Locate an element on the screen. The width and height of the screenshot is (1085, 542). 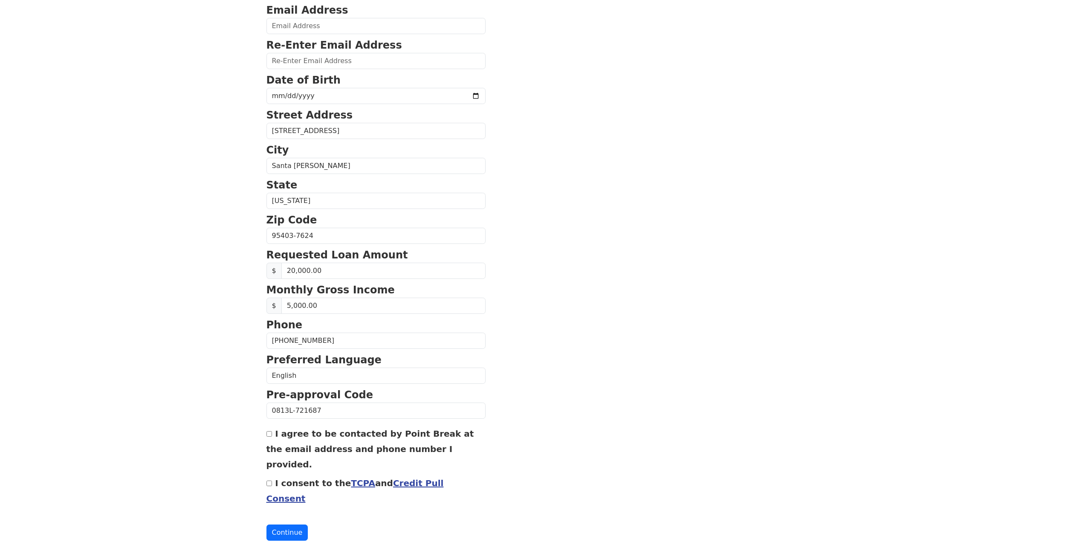
strong: Street Address is located at coordinates (309, 115).